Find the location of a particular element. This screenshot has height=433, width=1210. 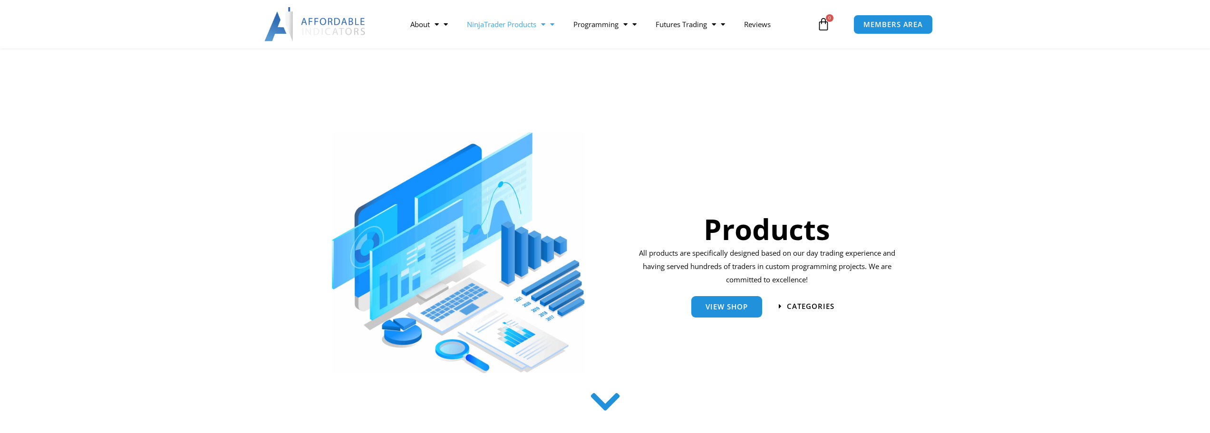

a: Futures Trading is located at coordinates (690, 24).